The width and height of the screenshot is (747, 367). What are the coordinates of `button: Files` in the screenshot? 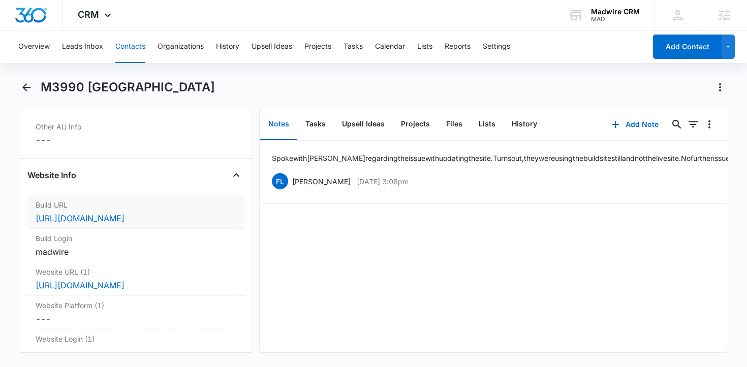 It's located at (454, 124).